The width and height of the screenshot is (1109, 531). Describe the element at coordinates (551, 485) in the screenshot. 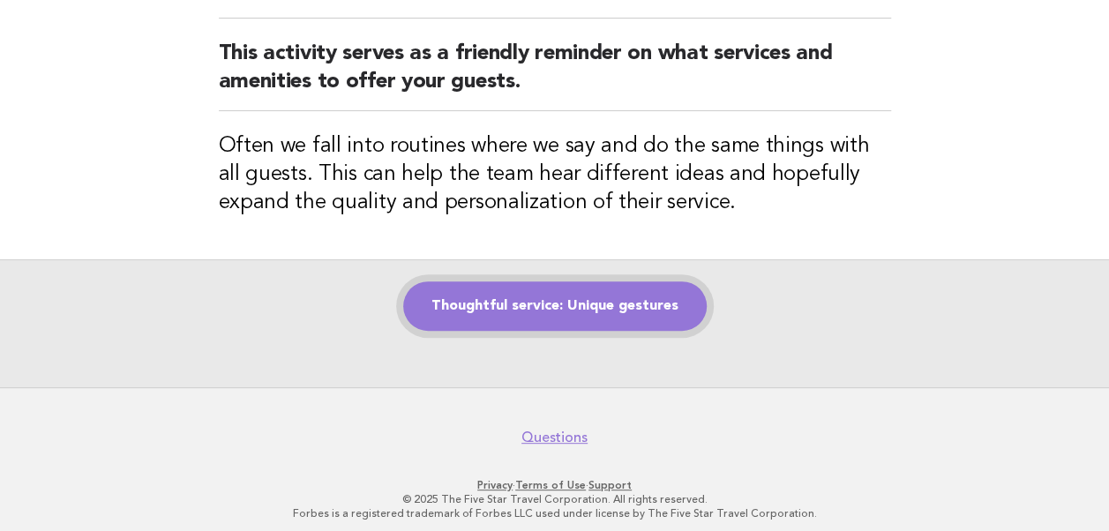

I see `a: Terms of Use` at that location.